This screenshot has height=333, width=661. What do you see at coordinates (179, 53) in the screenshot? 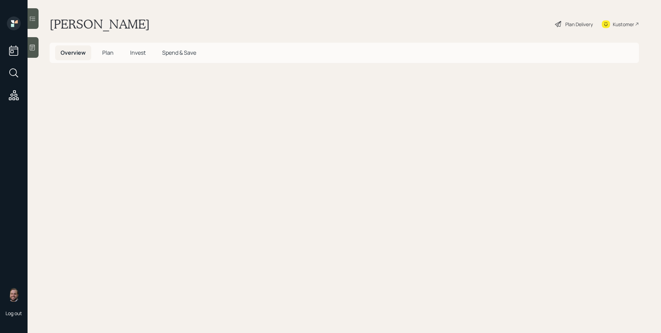
I see `span: Spend & Save` at bounding box center [179, 53].